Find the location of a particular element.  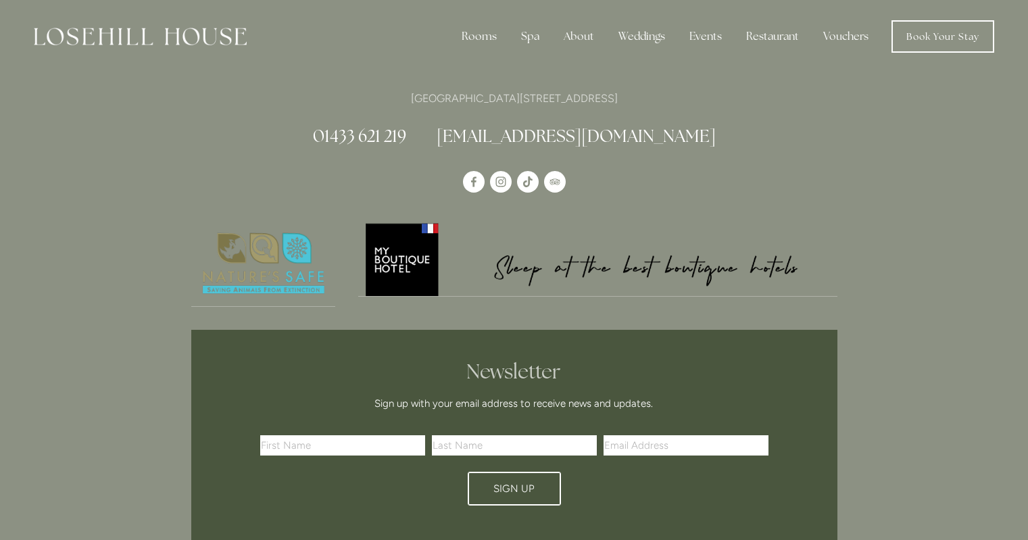

div: Spa is located at coordinates (530, 36).